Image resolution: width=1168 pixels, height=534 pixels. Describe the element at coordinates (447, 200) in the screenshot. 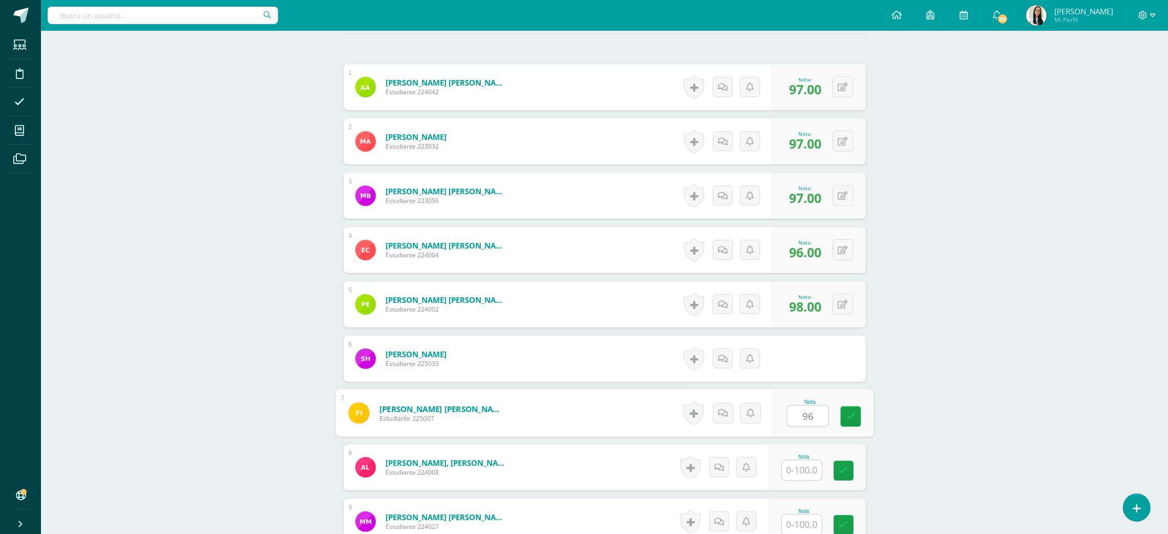

I see `span: Estudiante 223056` at that location.